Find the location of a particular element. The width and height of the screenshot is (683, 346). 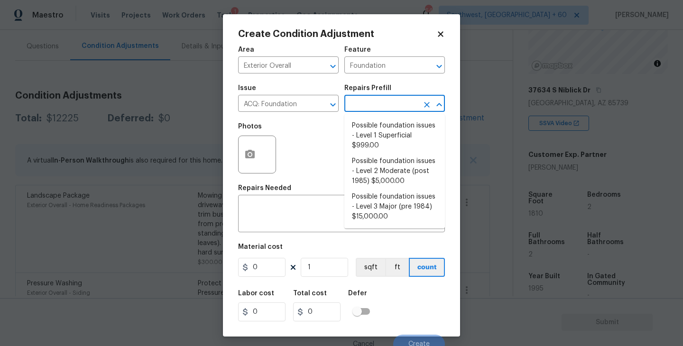

h5: Labor cost is located at coordinates (256, 294).